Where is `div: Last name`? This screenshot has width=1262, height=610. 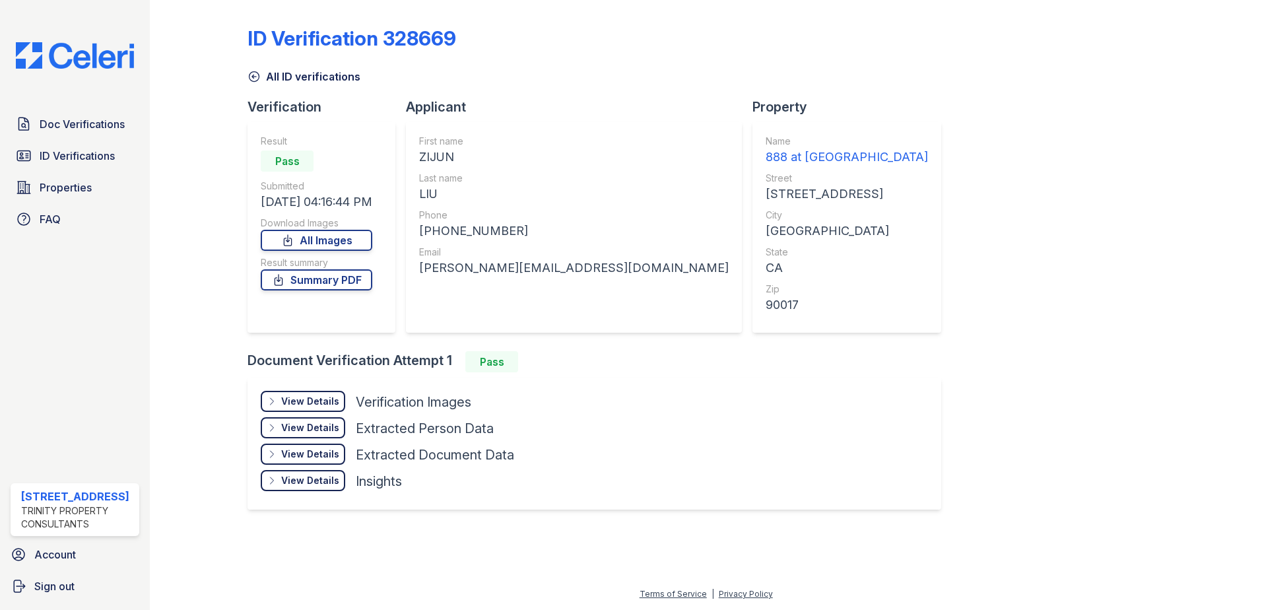
div: Last name is located at coordinates (573, 178).